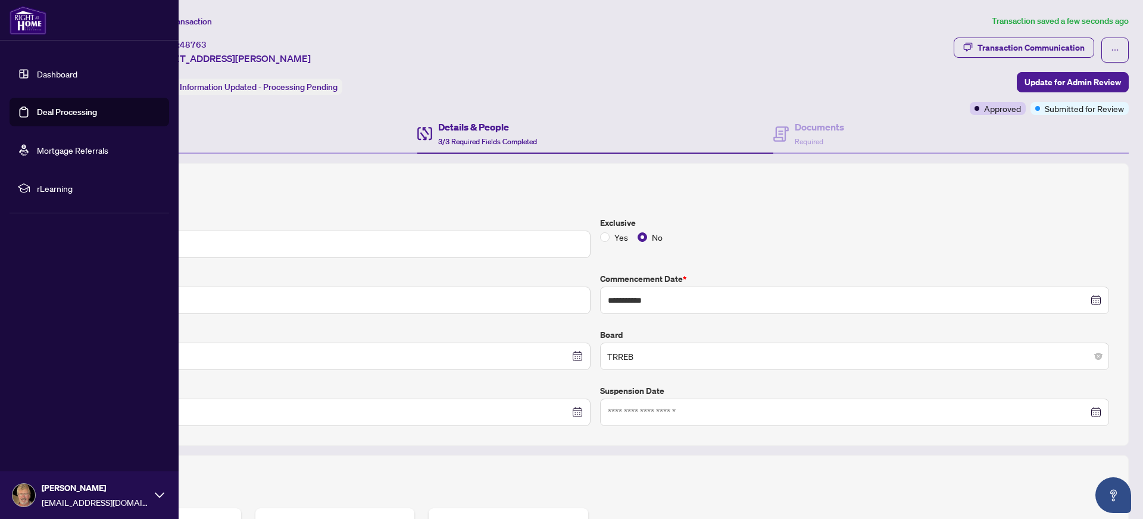 The height and width of the screenshot is (519, 1143). I want to click on h2: Trade Details, so click(595, 192).